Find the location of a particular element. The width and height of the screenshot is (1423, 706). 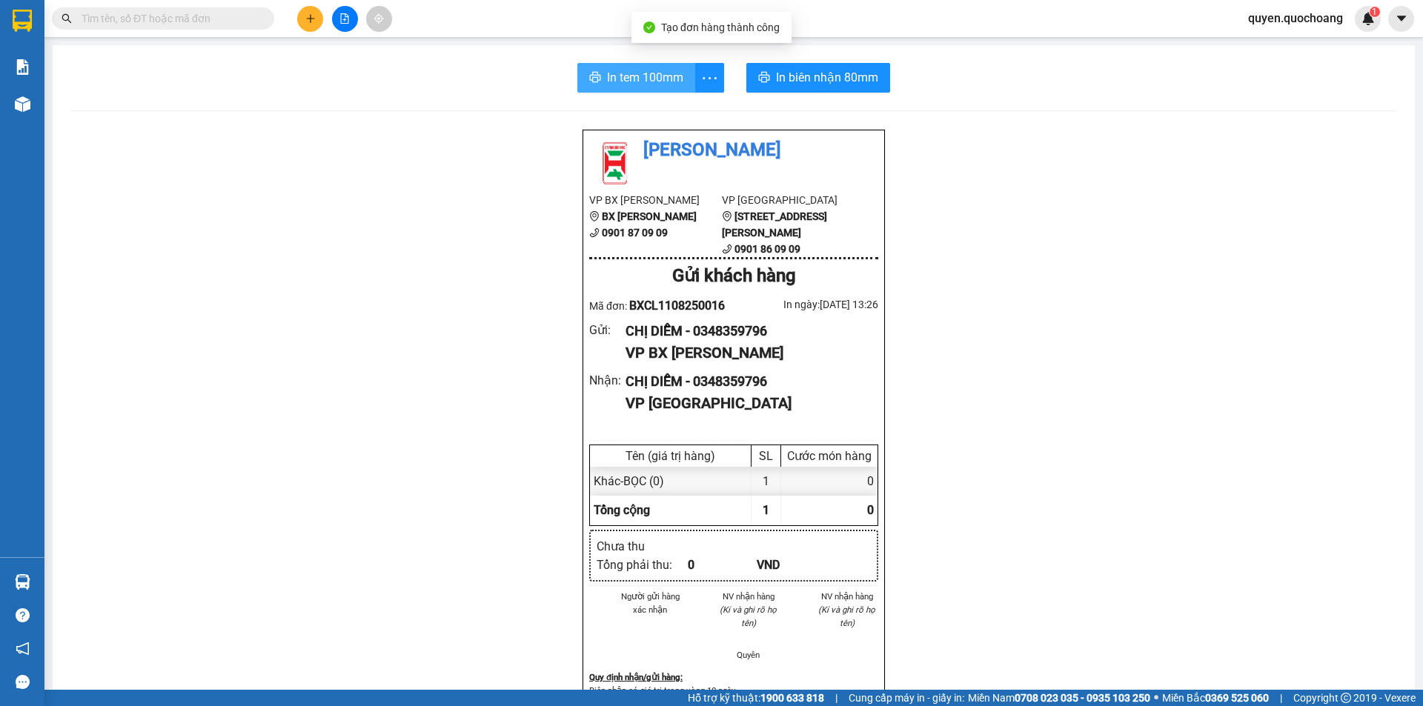

span: Tổng cộng is located at coordinates (622, 510).